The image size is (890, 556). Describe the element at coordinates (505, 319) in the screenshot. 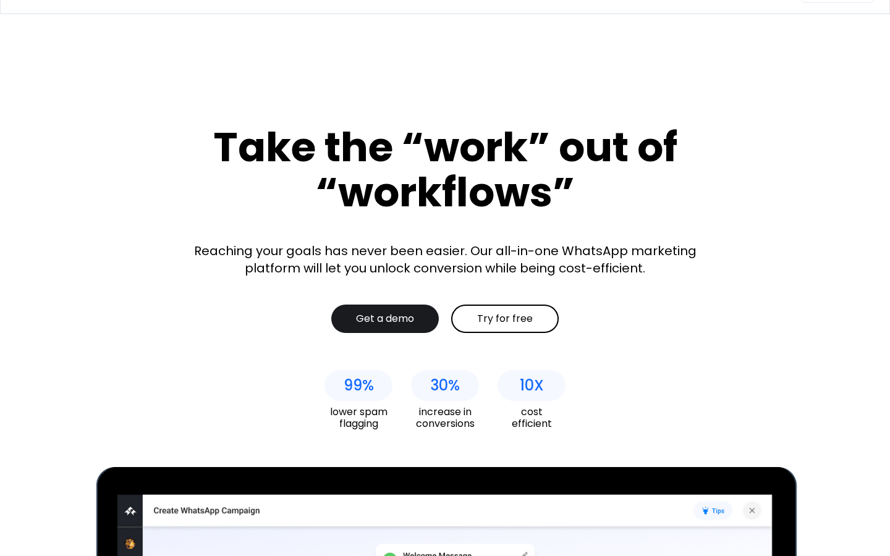

I see `div: Try for free` at that location.